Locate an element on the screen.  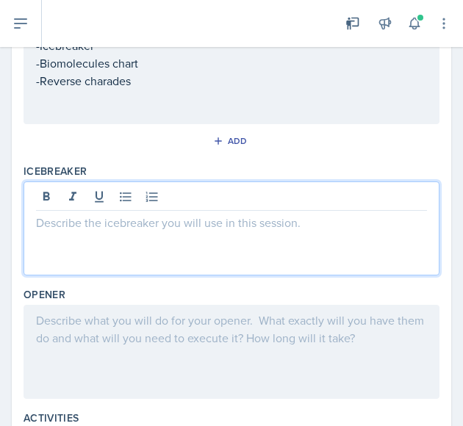
button: Add is located at coordinates (232, 141).